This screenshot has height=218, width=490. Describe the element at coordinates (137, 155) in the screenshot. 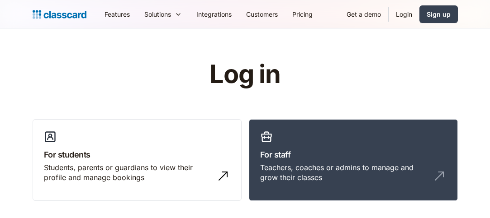

I see `h3: For students` at that location.